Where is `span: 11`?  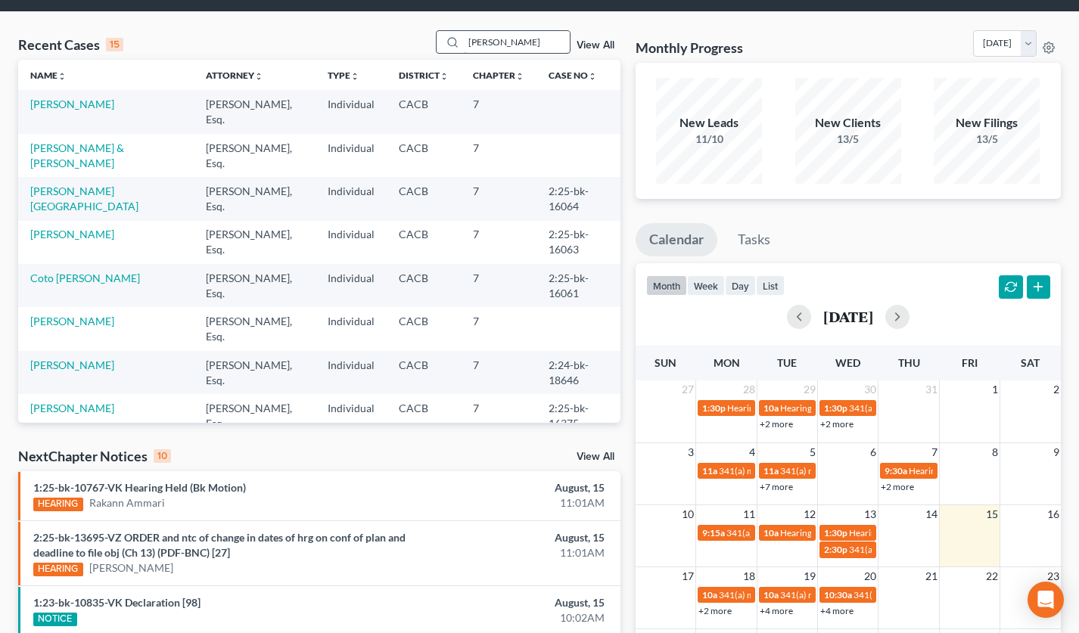
span: 11 is located at coordinates (749, 514).